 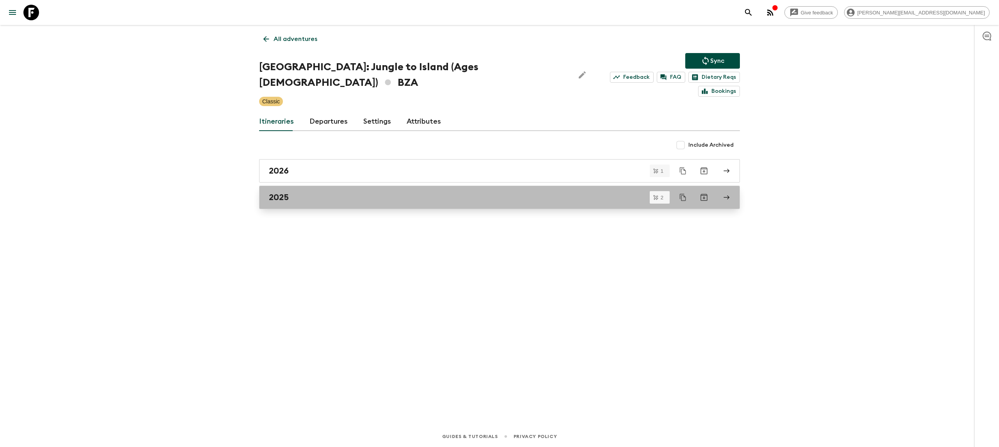 What do you see at coordinates (811, 12) in the screenshot?
I see `a: Give feedback` at bounding box center [811, 12].